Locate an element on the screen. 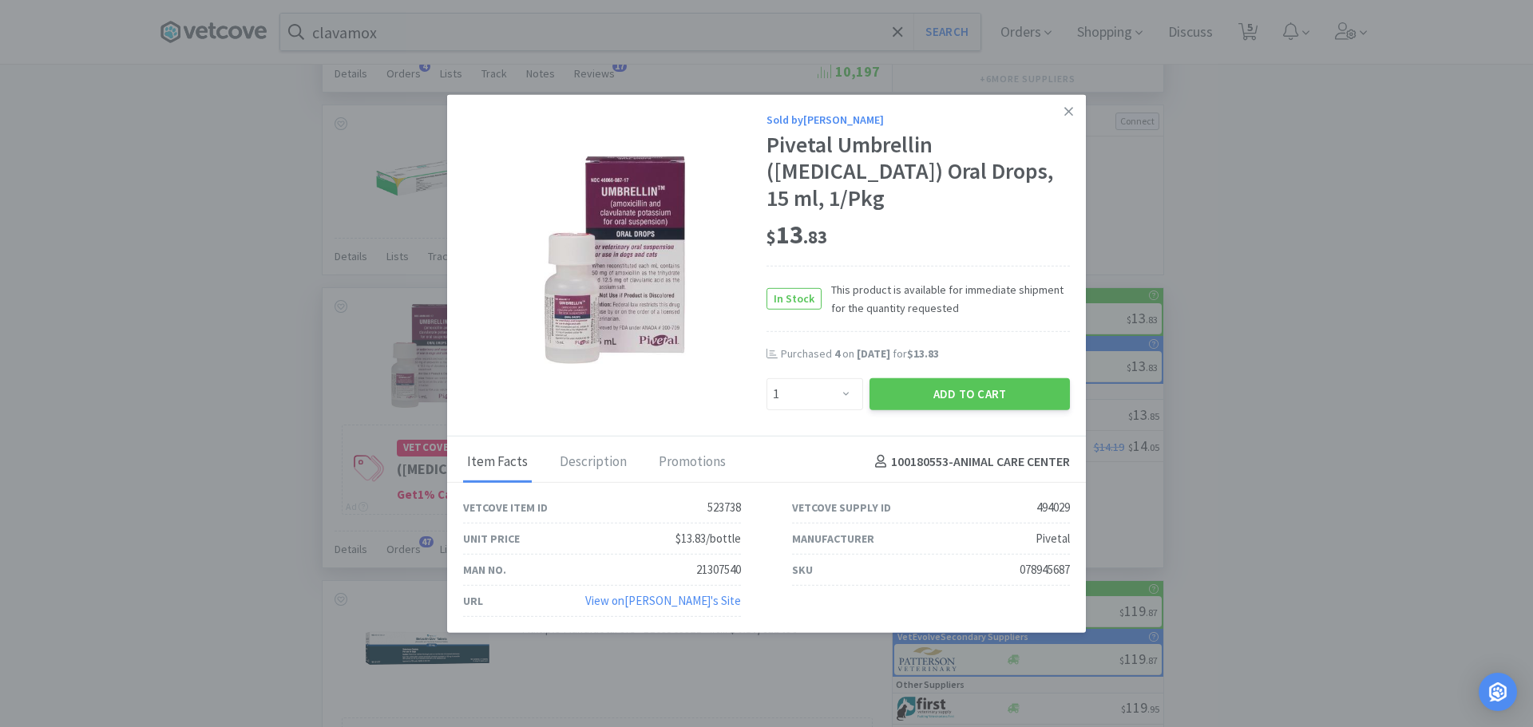 Image resolution: width=1533 pixels, height=727 pixels. div: Vetcove Supply ID is located at coordinates (841, 507).